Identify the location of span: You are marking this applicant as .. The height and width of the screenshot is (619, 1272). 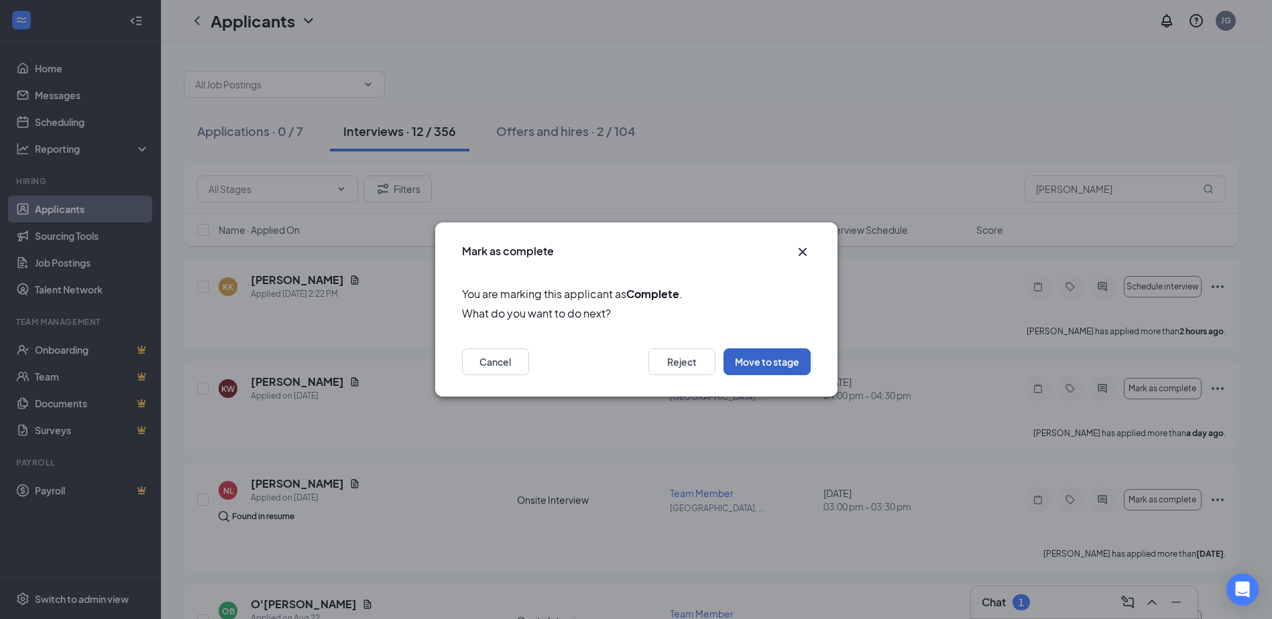
(636, 294).